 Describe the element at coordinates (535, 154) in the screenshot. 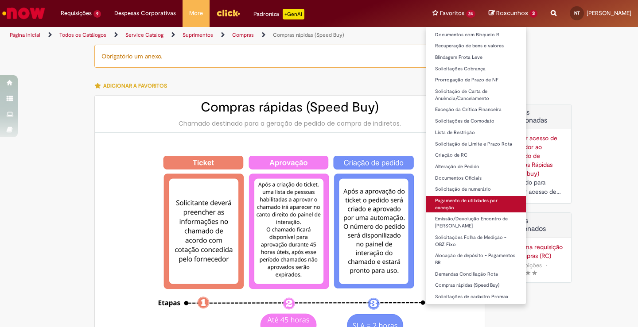

I see `div: Ofertas Relacionadas` at that location.